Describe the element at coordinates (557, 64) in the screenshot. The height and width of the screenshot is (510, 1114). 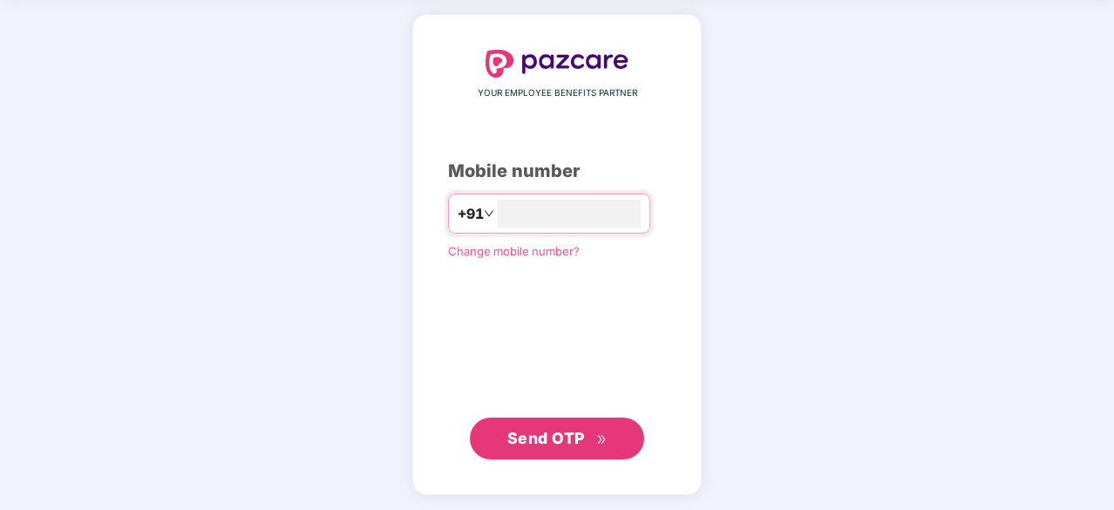
I see `img: logo` at that location.